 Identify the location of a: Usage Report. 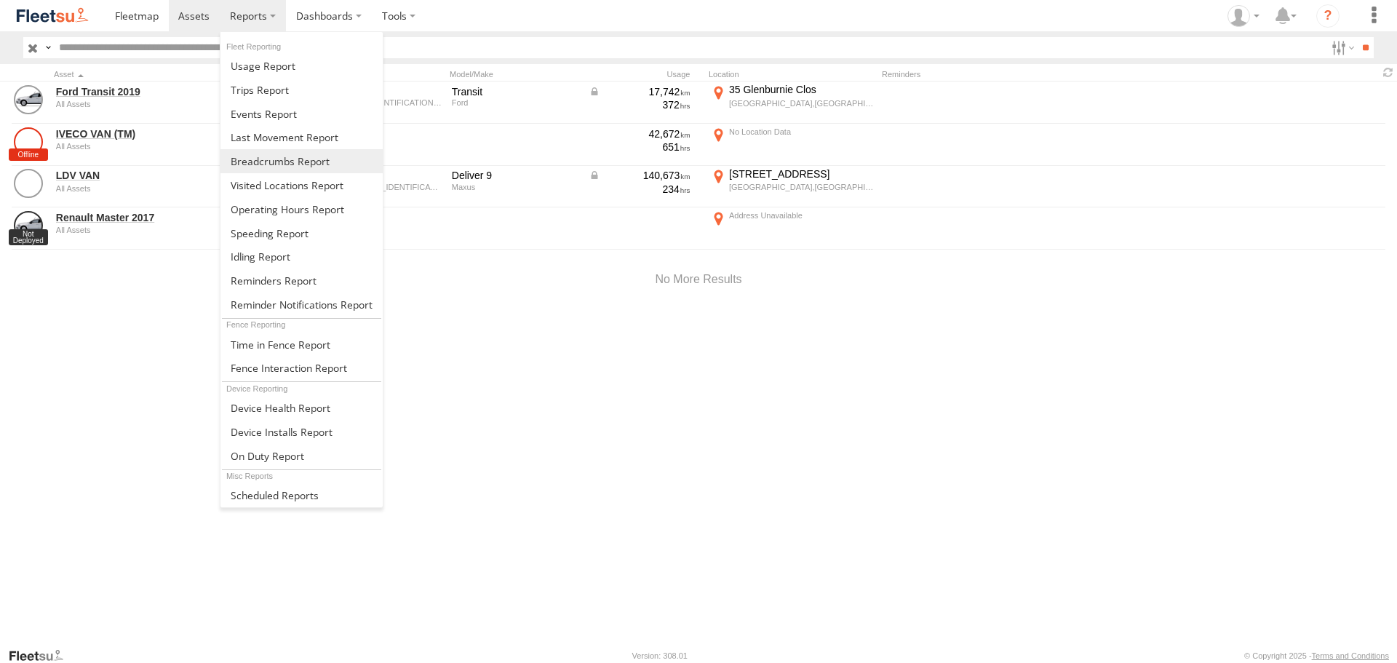
(301, 65).